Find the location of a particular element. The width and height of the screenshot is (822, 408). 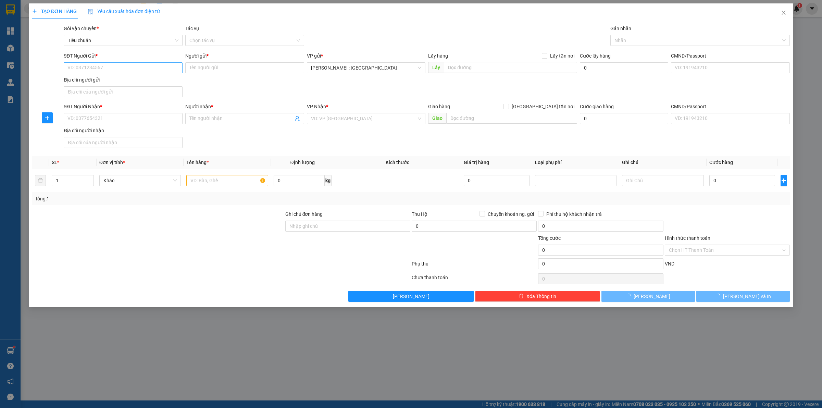

button: deleteXóa Thông tin is located at coordinates (537, 296).